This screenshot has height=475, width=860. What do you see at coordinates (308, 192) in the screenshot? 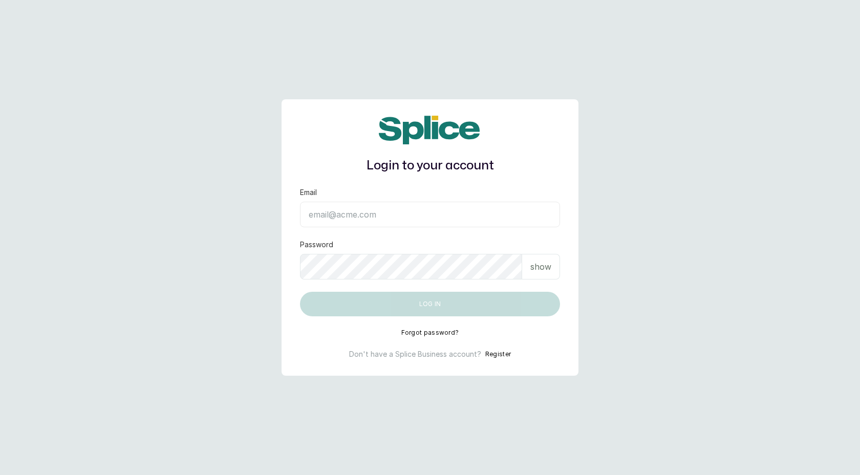
I see `label: Email` at bounding box center [308, 192].